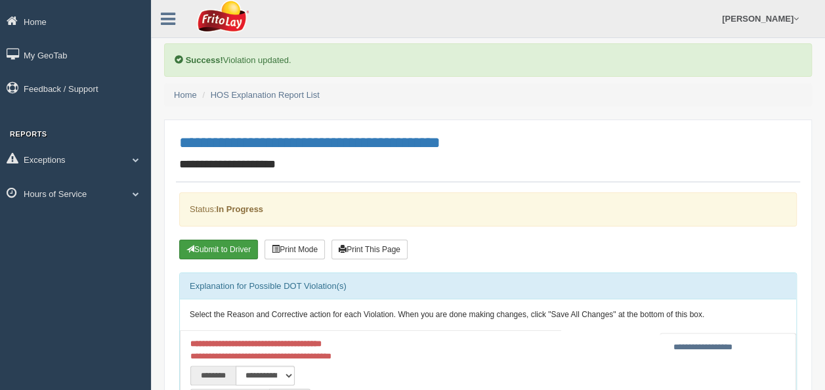 This screenshot has width=825, height=390. What do you see at coordinates (295, 249) in the screenshot?
I see `button: Print Mode` at bounding box center [295, 249].